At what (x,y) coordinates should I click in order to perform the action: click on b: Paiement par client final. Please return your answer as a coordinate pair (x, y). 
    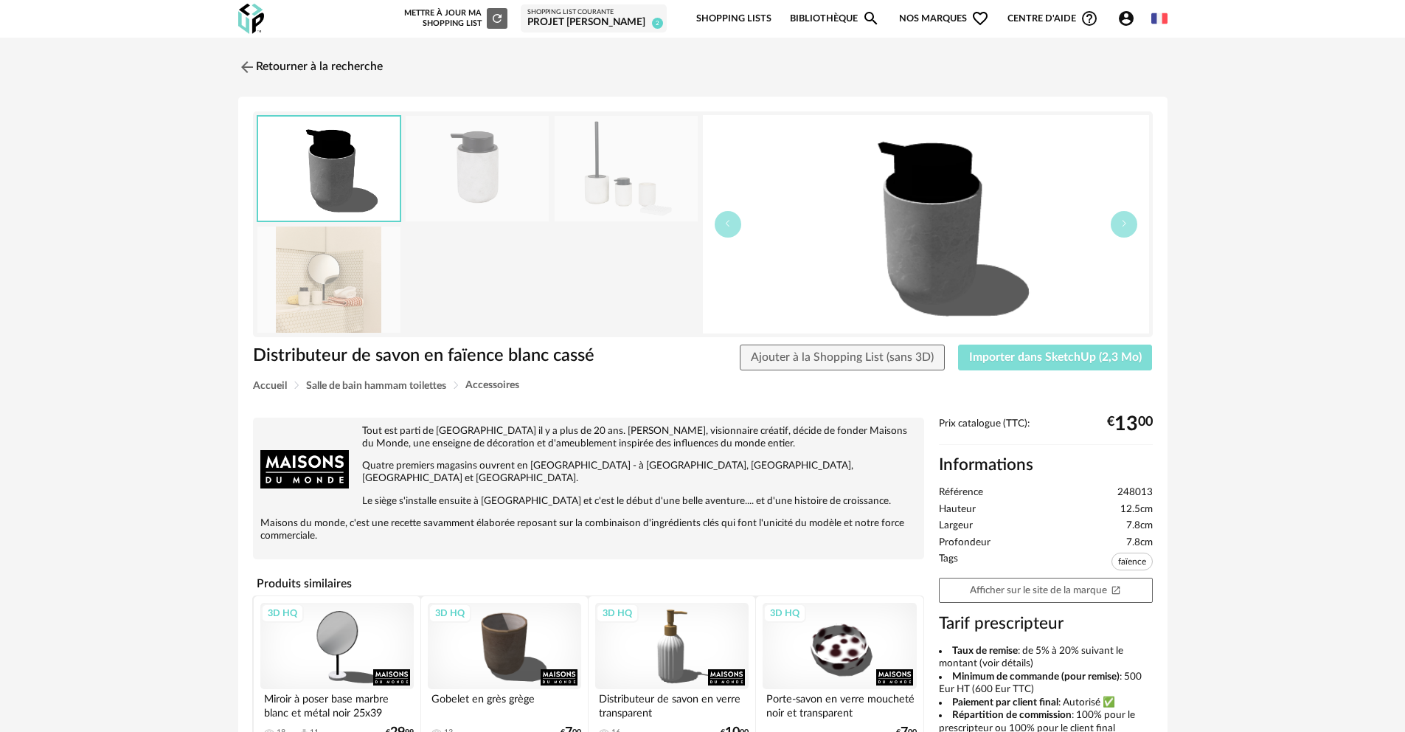
    Looking at the image, I should click on (1005, 702).